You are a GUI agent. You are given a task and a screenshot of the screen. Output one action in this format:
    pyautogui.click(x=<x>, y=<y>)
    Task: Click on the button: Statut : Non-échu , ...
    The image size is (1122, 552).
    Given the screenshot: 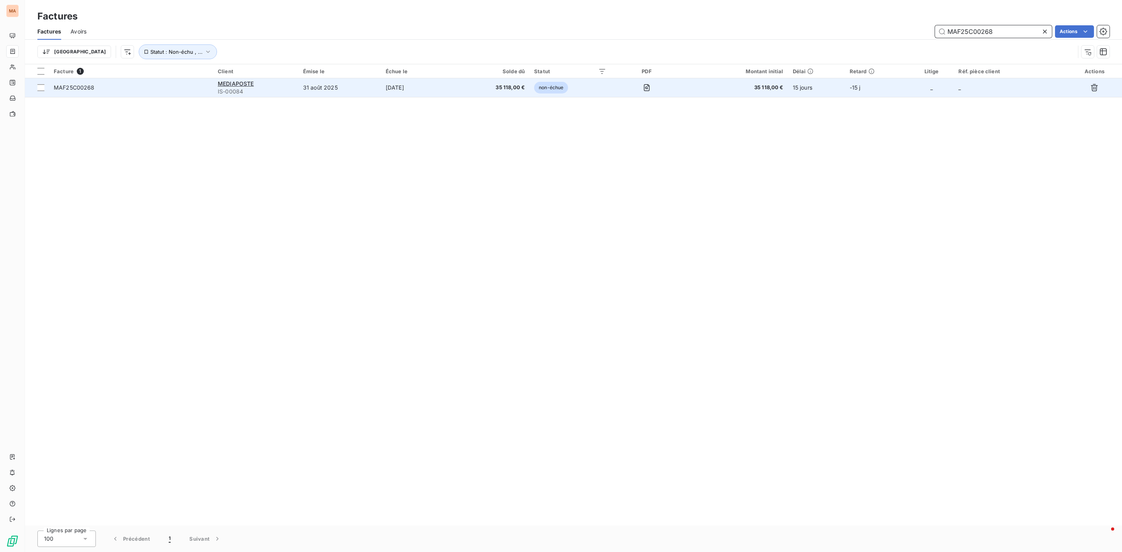 What is the action you would take?
    pyautogui.click(x=178, y=52)
    